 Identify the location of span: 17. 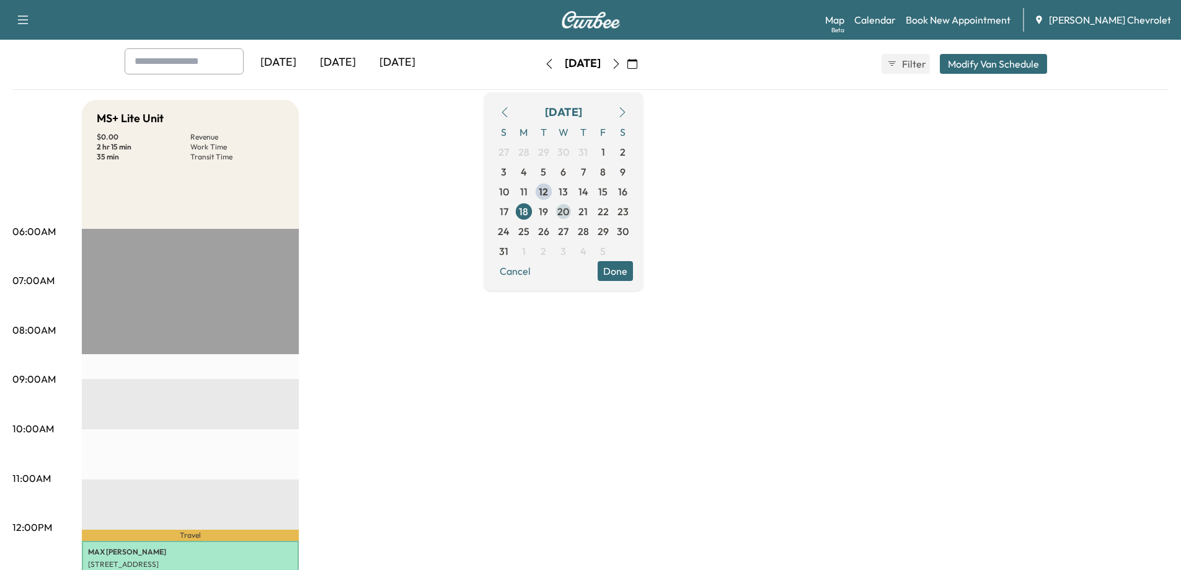
(504, 211).